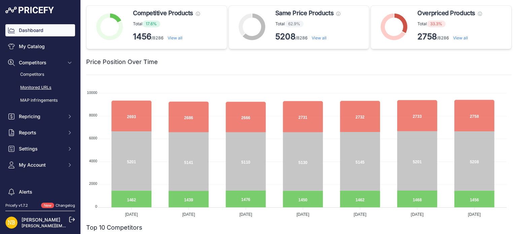  I want to click on button: Repricing, so click(40, 117).